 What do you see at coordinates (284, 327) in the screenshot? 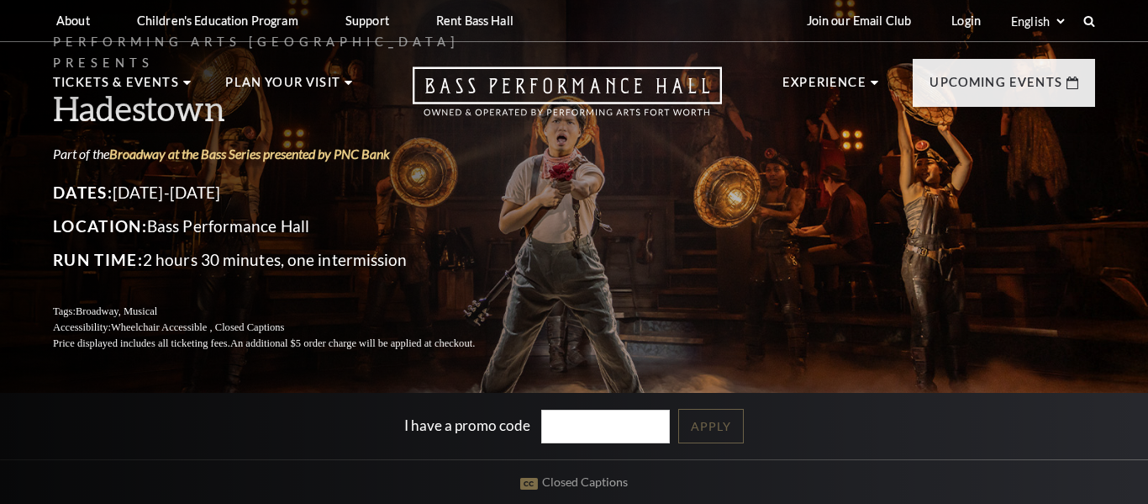
I see `p: Accessibility:` at bounding box center [284, 327].